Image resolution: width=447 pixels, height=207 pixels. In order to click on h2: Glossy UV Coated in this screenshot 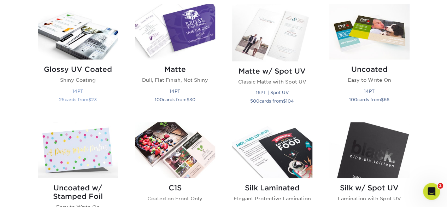, I will do `click(78, 69)`.